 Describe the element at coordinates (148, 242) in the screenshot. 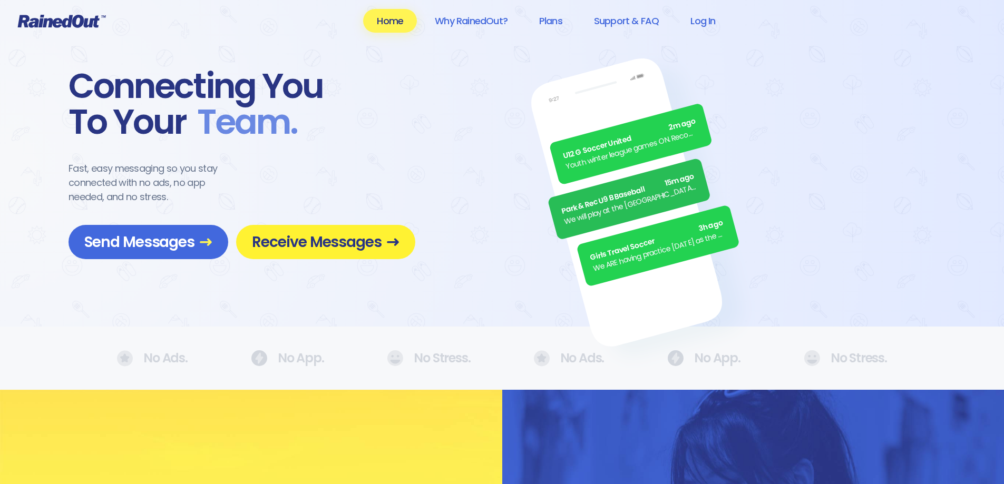

I see `span: Send Messages` at that location.